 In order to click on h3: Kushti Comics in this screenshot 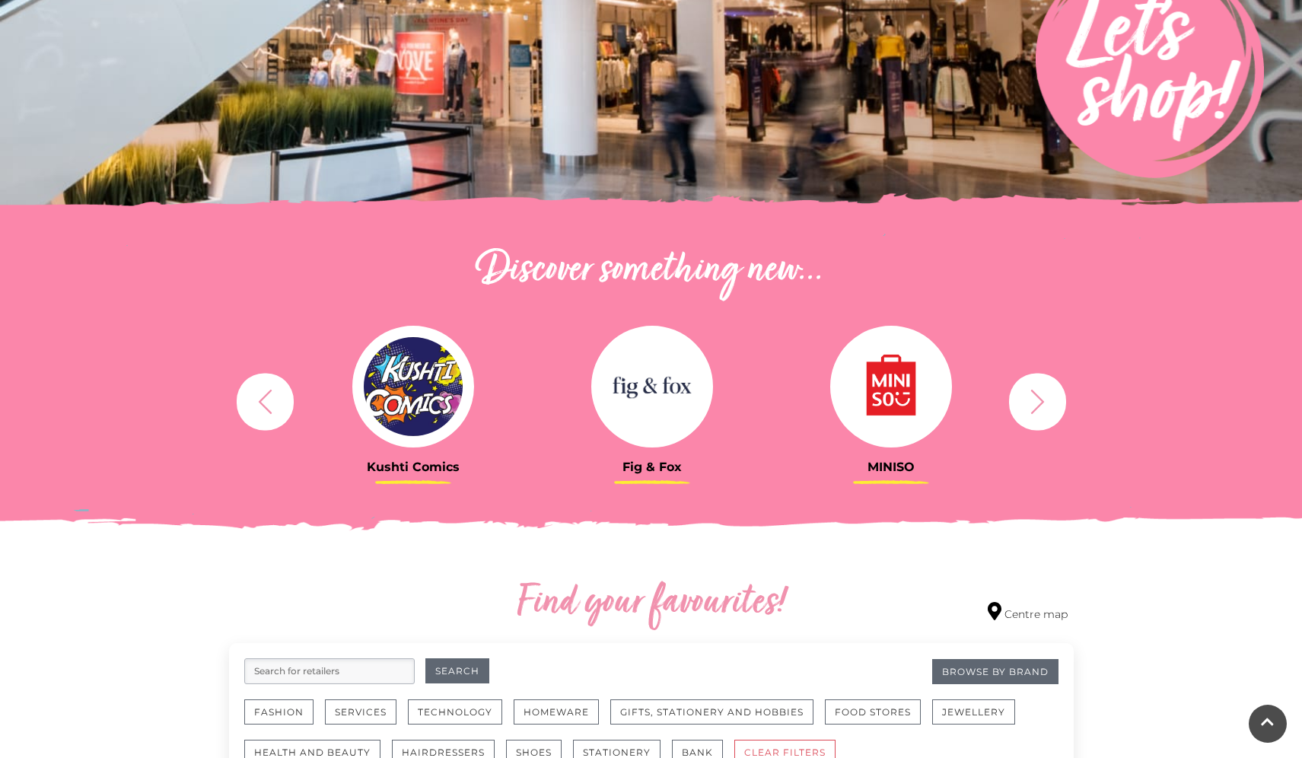, I will do `click(413, 466)`.